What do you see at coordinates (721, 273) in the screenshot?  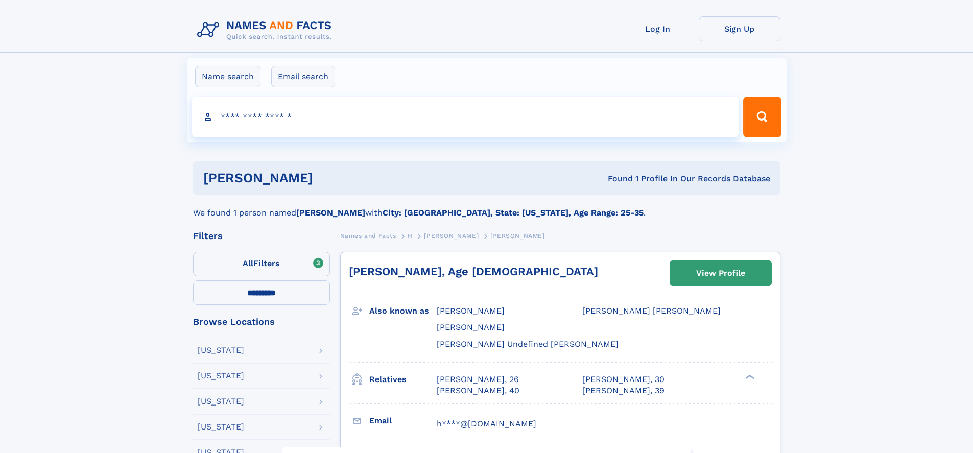 I see `a: View Profile` at bounding box center [721, 273].